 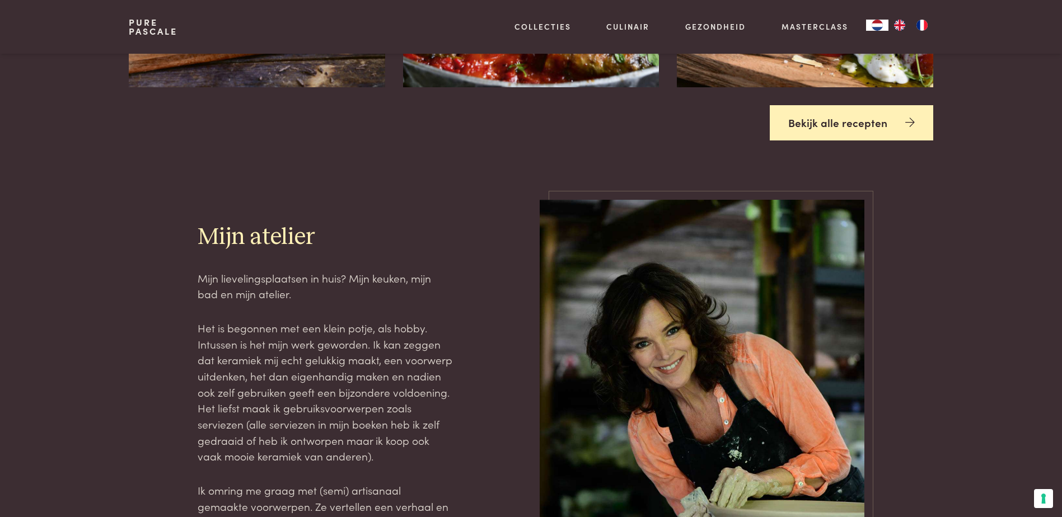 What do you see at coordinates (911, 25) in the screenshot?
I see `ul: Language list` at bounding box center [911, 25].